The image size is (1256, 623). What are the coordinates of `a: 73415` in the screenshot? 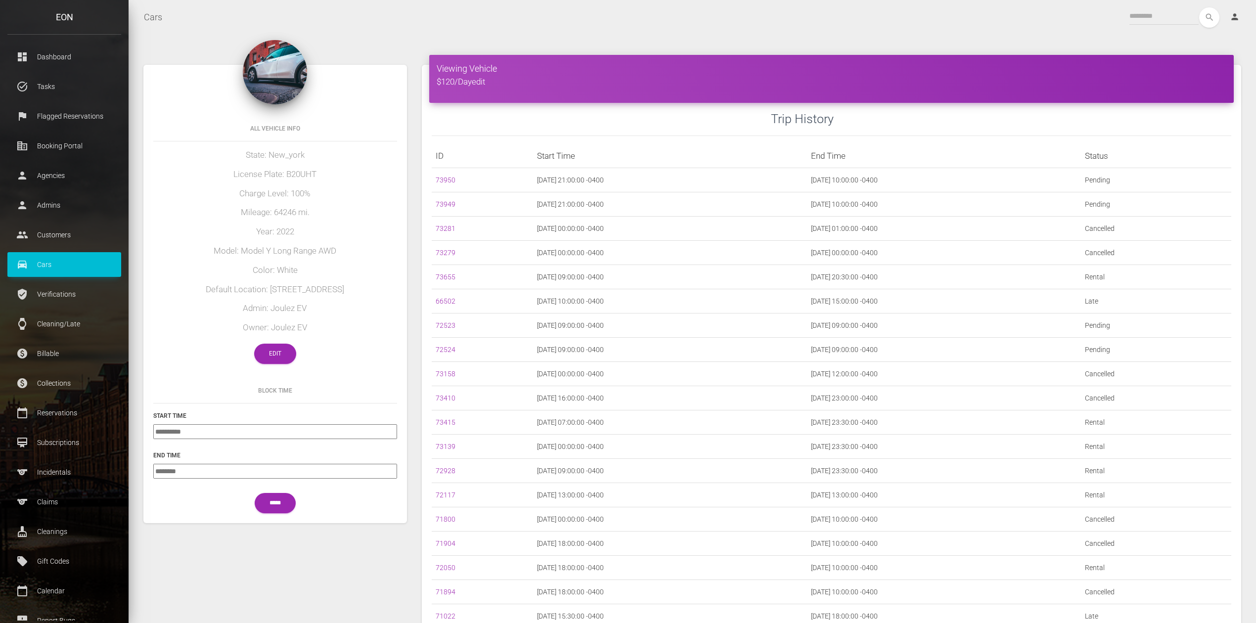 It's located at (446, 422).